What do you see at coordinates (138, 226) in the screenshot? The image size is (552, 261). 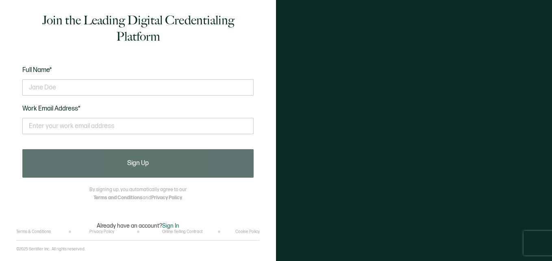 I see `p: Already have an account?` at bounding box center [138, 226].